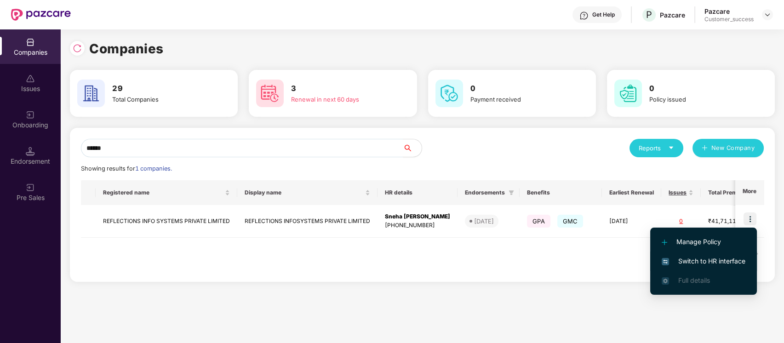 The height and width of the screenshot is (343, 784). Describe the element at coordinates (413, 148) in the screenshot. I see `button: search` at that location.